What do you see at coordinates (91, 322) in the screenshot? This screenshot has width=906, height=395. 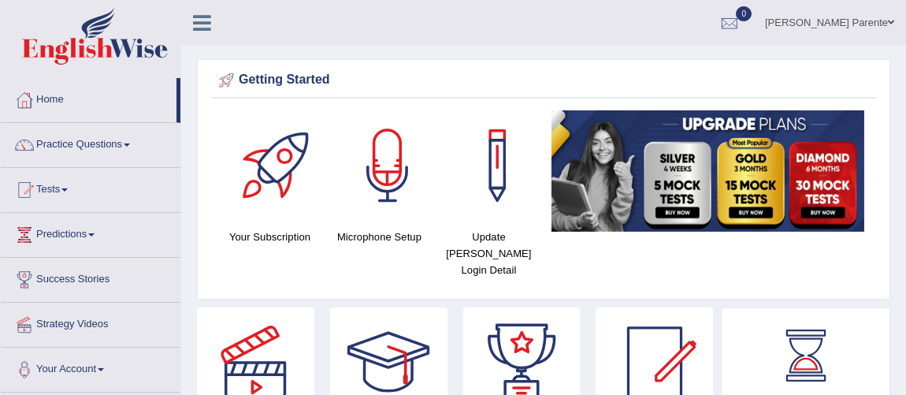 I see `a: Strategy Videos` at bounding box center [91, 322].